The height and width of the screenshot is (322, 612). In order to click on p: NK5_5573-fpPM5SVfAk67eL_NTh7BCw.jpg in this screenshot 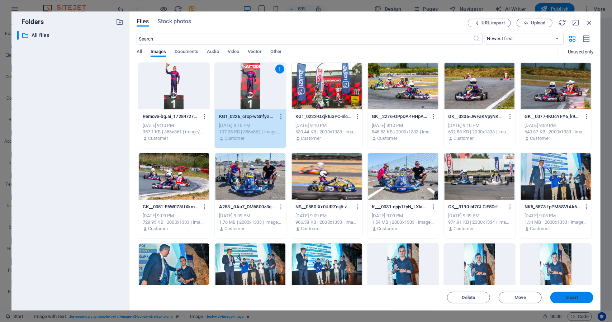, I will do `click(553, 207)`.